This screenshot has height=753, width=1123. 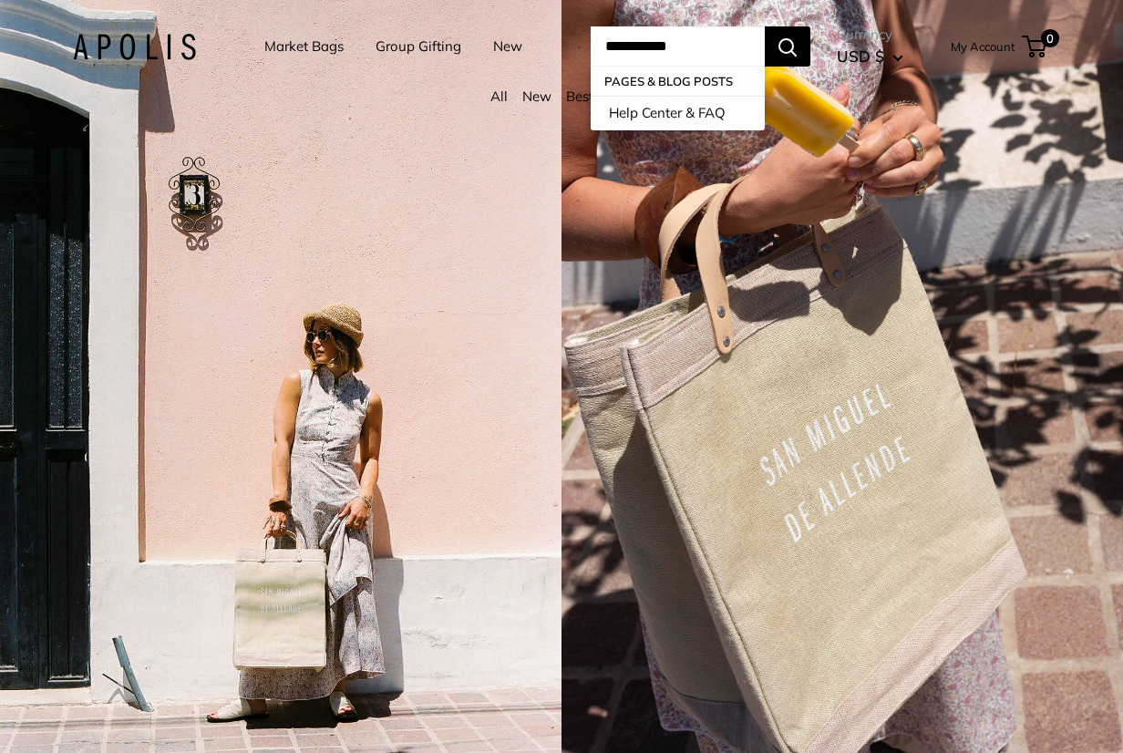 I want to click on a: All, so click(x=499, y=96).